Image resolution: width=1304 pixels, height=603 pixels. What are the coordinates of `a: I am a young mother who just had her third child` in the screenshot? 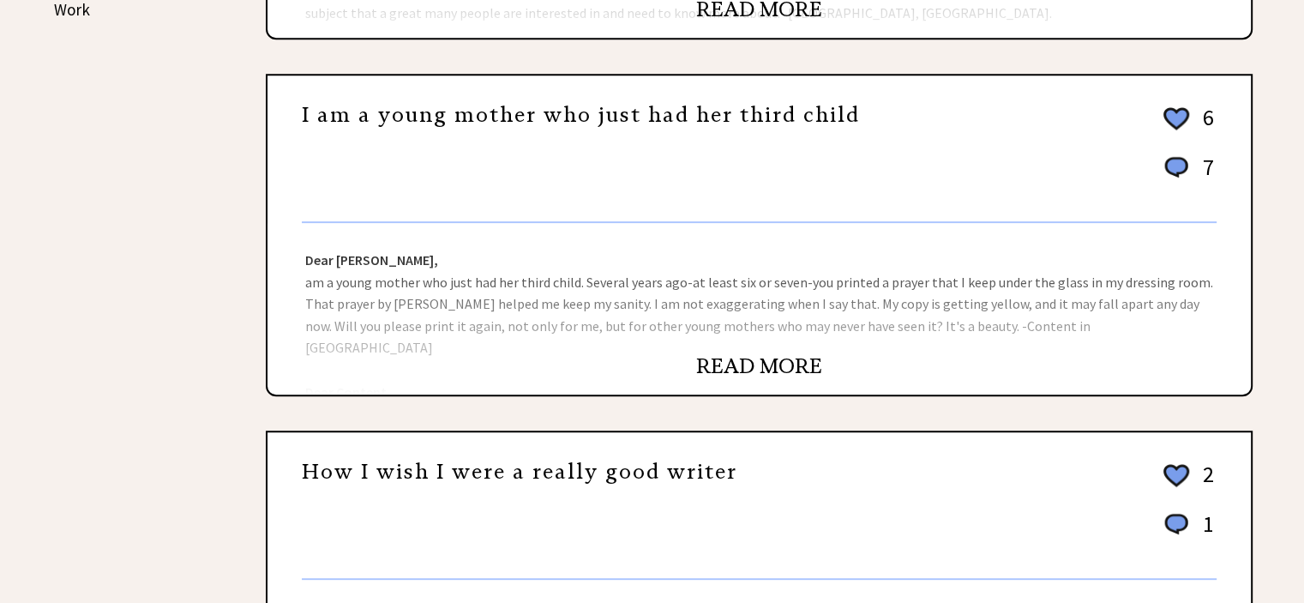 It's located at (581, 115).